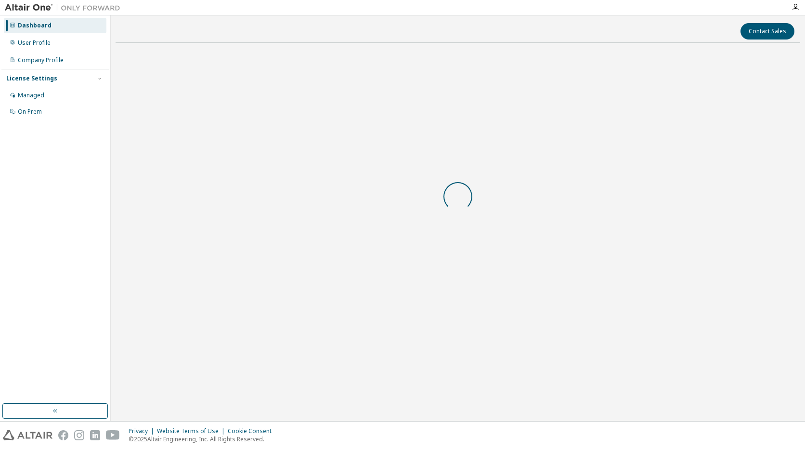 Image resolution: width=805 pixels, height=449 pixels. What do you see at coordinates (95, 435) in the screenshot?
I see `img: linkedin.svg` at bounding box center [95, 435].